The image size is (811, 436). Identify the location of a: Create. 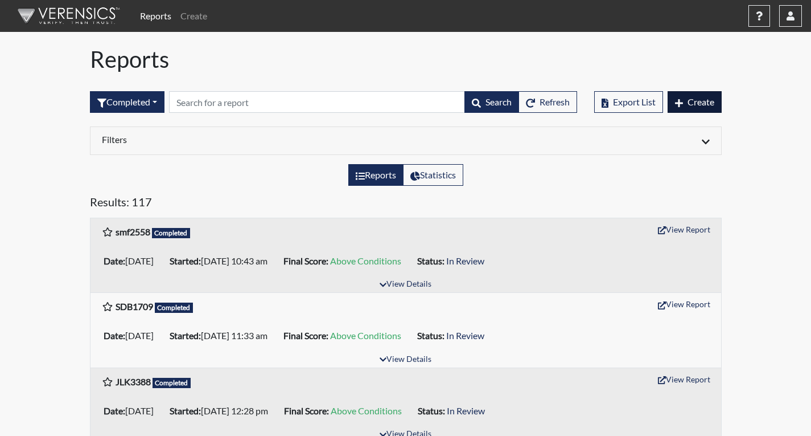
(194, 16).